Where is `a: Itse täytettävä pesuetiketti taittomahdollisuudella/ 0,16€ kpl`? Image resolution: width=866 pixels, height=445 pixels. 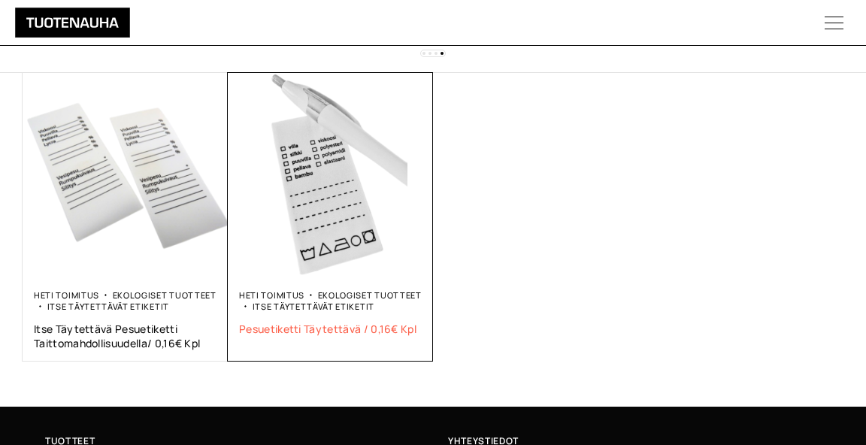
a: Itse täytettävä pesuetiketti taittomahdollisuudella/ 0,16€ kpl is located at coordinates (125, 336).